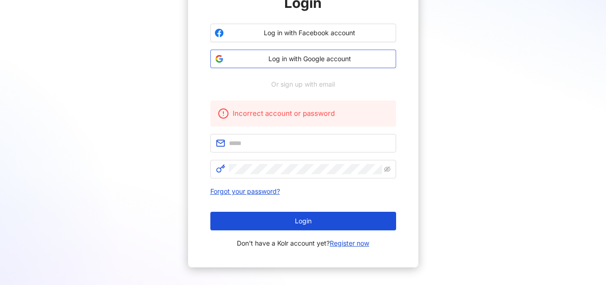 This screenshot has height=285, width=606. What do you see at coordinates (310, 33) in the screenshot?
I see `span: Log in with Facebook account` at bounding box center [310, 33].